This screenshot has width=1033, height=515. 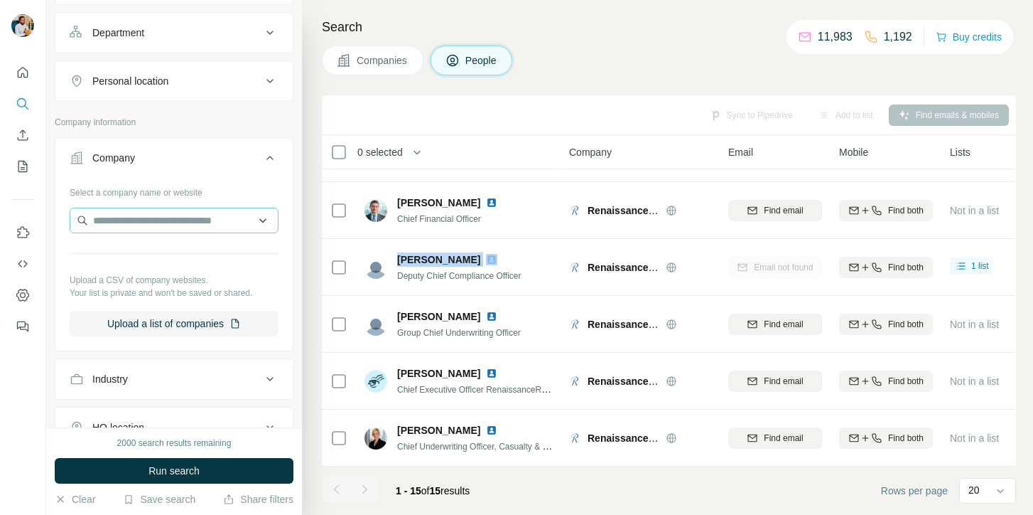 What do you see at coordinates (591, 152) in the screenshot?
I see `span: Company` at bounding box center [591, 152].